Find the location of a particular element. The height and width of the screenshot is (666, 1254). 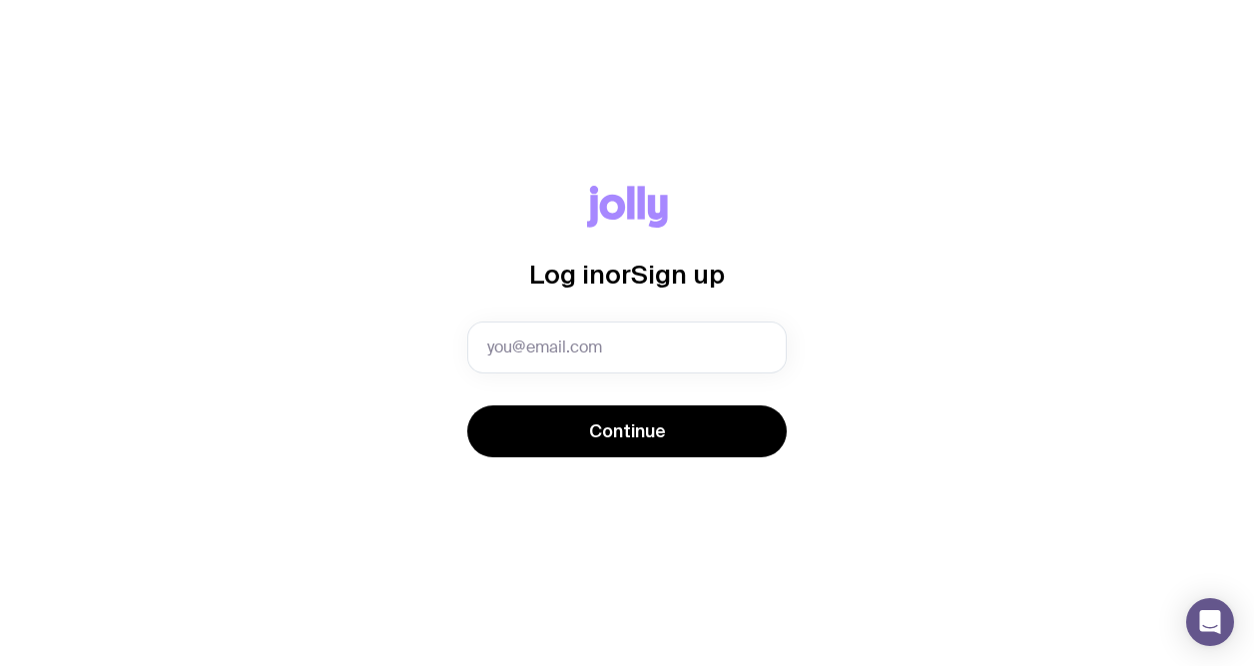

span: Log in is located at coordinates (567, 274).